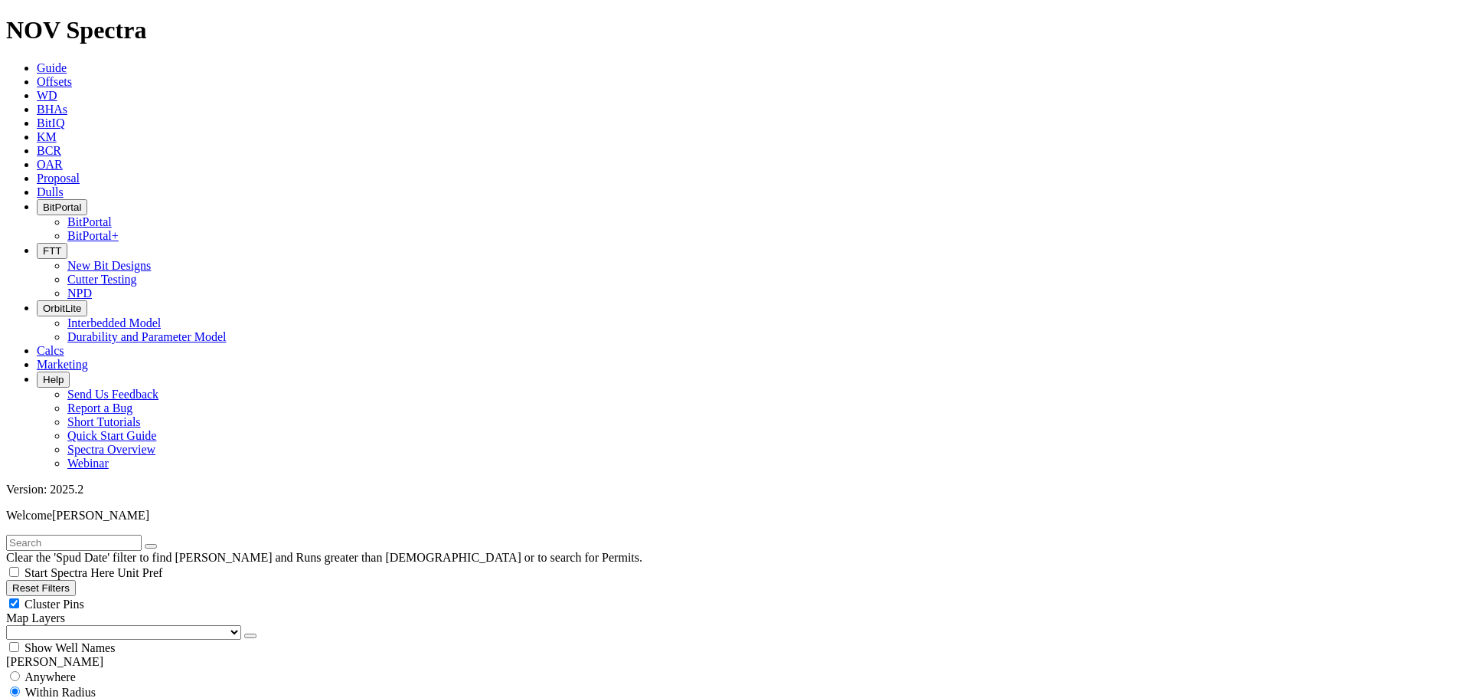 The image size is (1470, 698). What do you see at coordinates (50, 676) in the screenshot?
I see `span: Anywhere` at bounding box center [50, 676].